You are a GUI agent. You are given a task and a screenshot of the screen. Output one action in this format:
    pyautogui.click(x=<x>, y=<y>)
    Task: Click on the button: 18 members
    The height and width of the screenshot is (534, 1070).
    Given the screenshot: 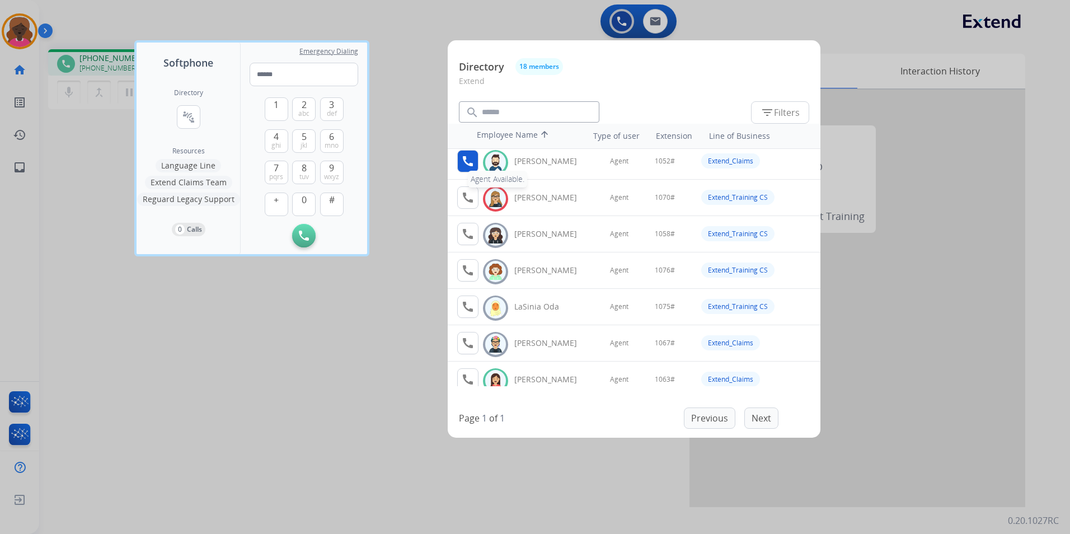 What is the action you would take?
    pyautogui.click(x=539, y=67)
    